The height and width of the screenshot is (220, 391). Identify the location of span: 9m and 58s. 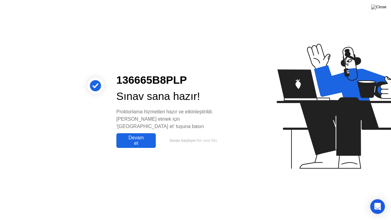
(207, 140).